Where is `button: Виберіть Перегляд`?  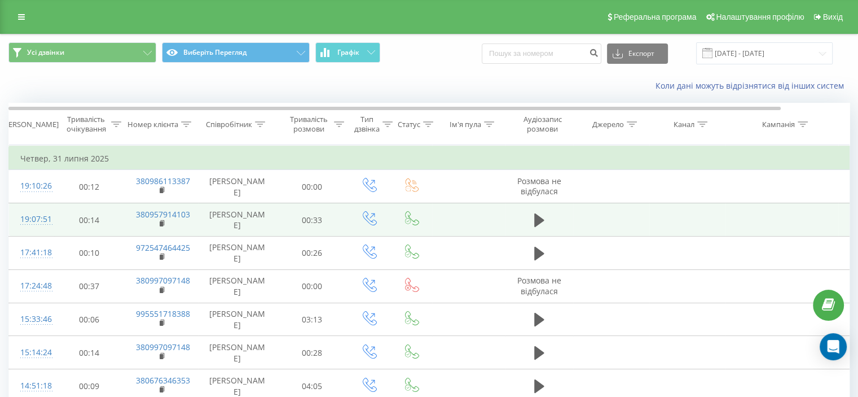
button: Виберіть Перегляд is located at coordinates (236, 52).